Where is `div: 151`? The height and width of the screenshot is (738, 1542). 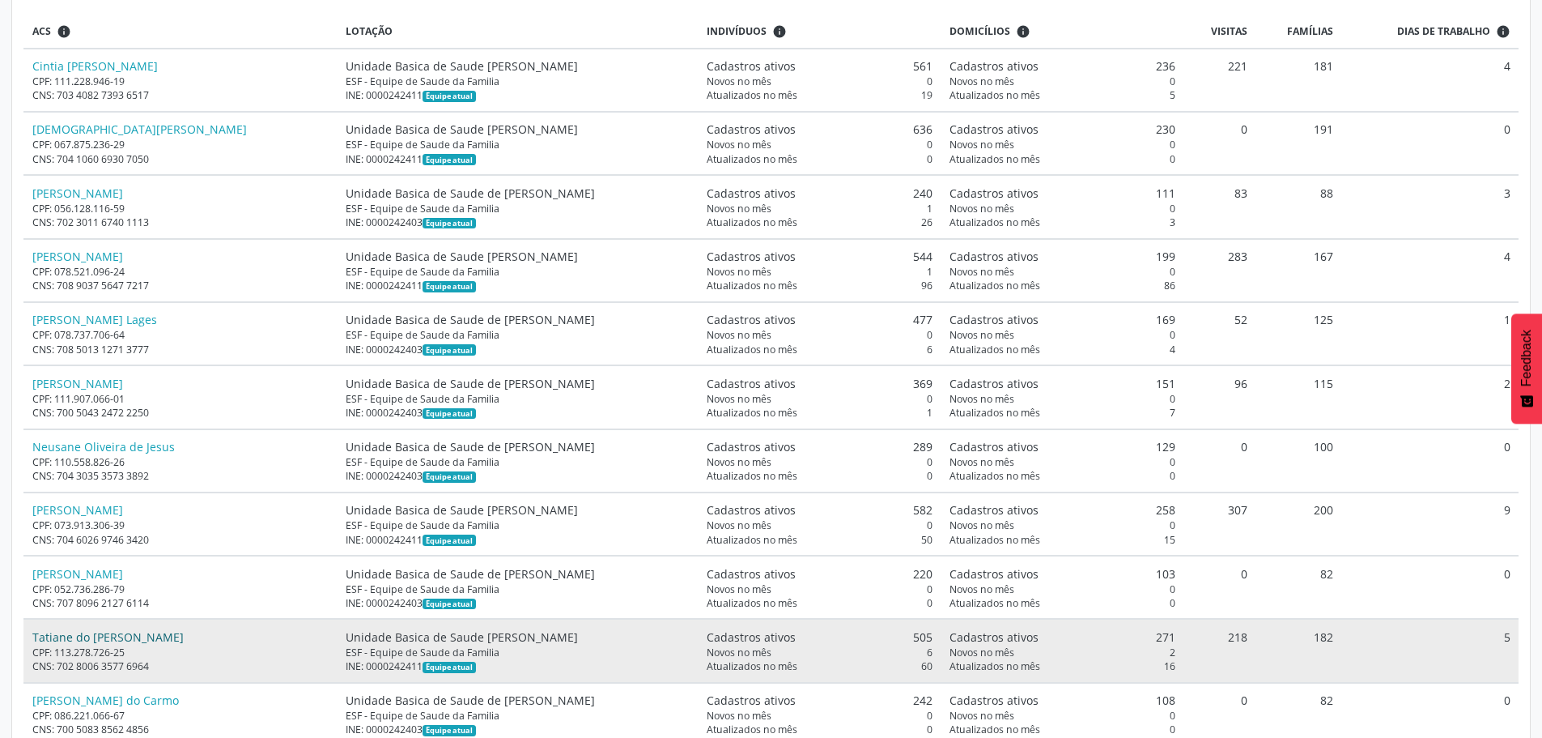
div: 151 is located at coordinates (1062, 383).